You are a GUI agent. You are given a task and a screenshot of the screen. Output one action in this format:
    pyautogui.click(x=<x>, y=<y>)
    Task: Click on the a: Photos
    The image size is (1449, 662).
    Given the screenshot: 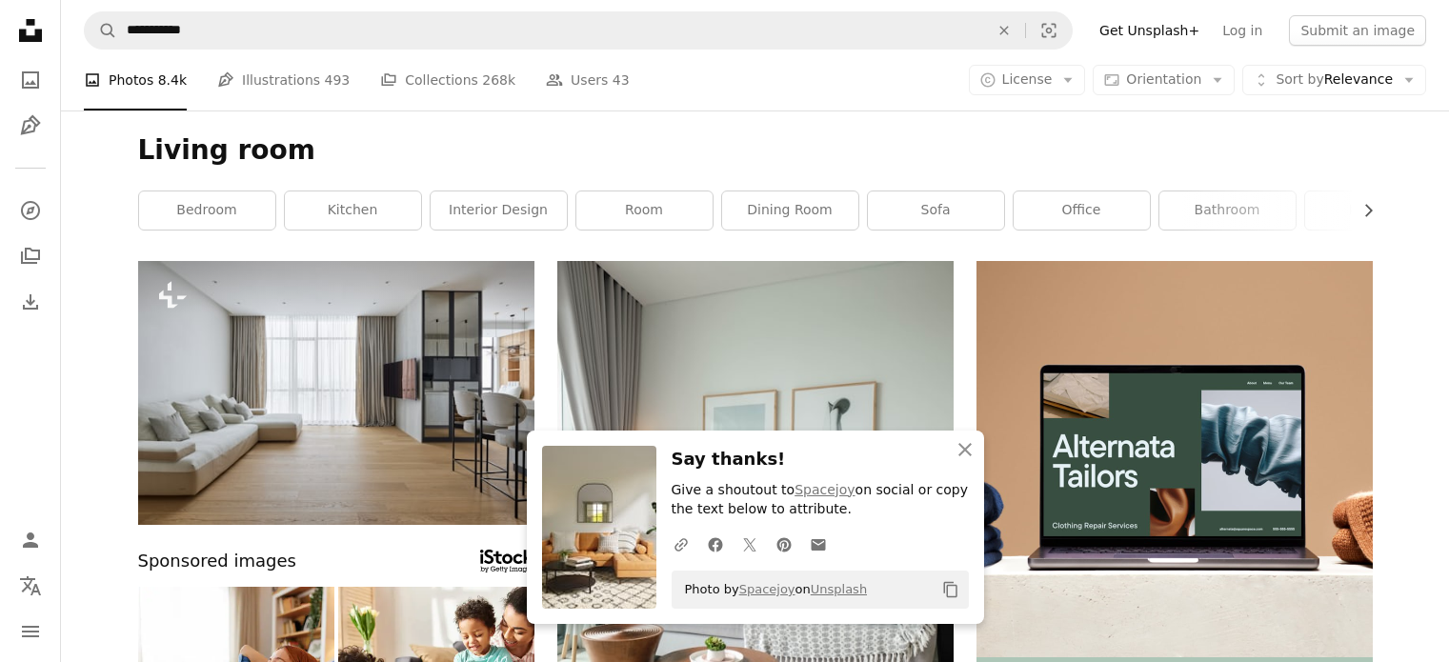 What is the action you would take?
    pyautogui.click(x=30, y=80)
    